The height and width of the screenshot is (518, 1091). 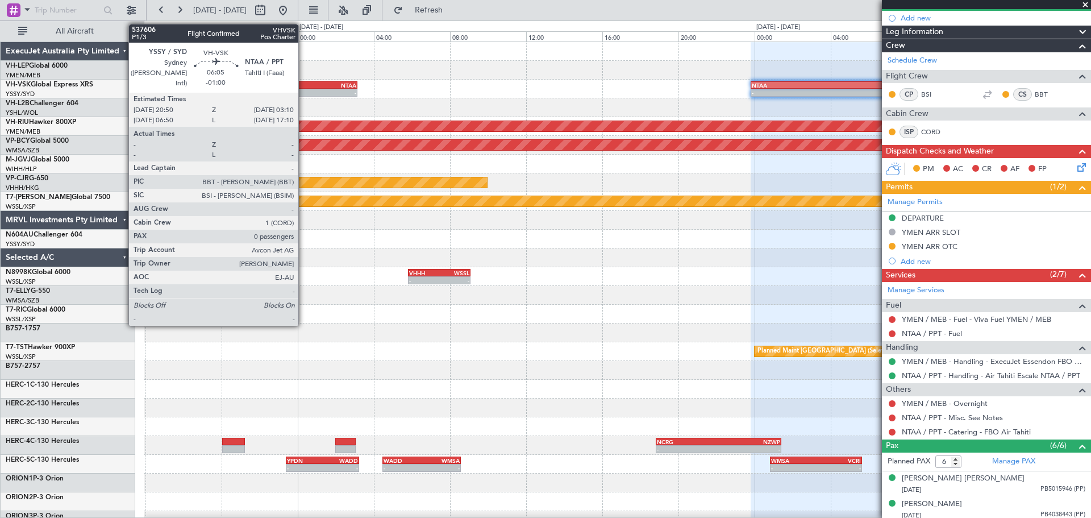 I want to click on a: WMSA/SZB, so click(x=22, y=300).